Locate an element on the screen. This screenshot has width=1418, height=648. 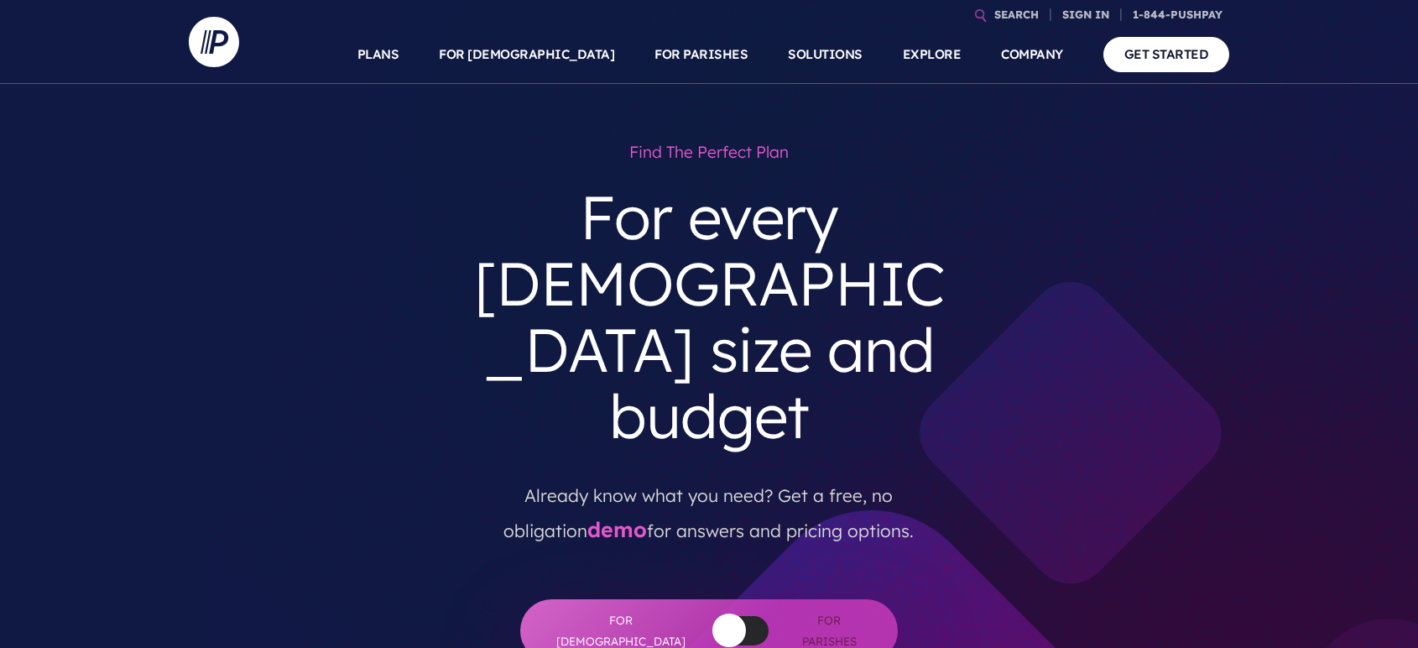
p: Already know what you need? Get a free, no obligation for answers and pricing options. is located at coordinates (709, 506).